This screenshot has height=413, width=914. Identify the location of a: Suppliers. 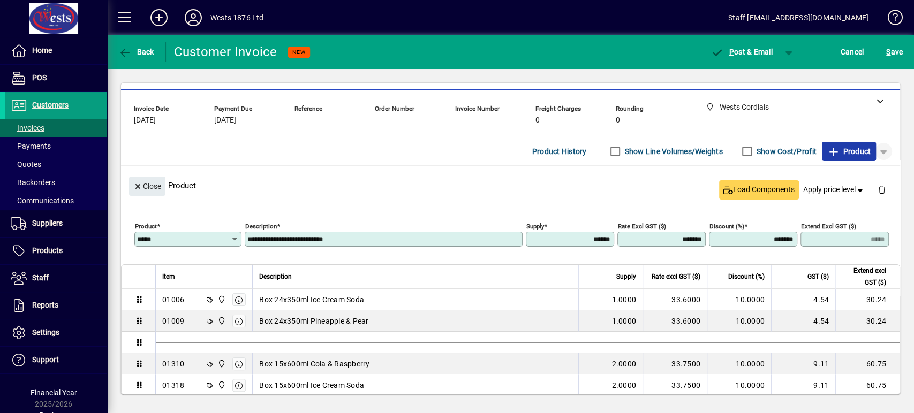
(56, 224).